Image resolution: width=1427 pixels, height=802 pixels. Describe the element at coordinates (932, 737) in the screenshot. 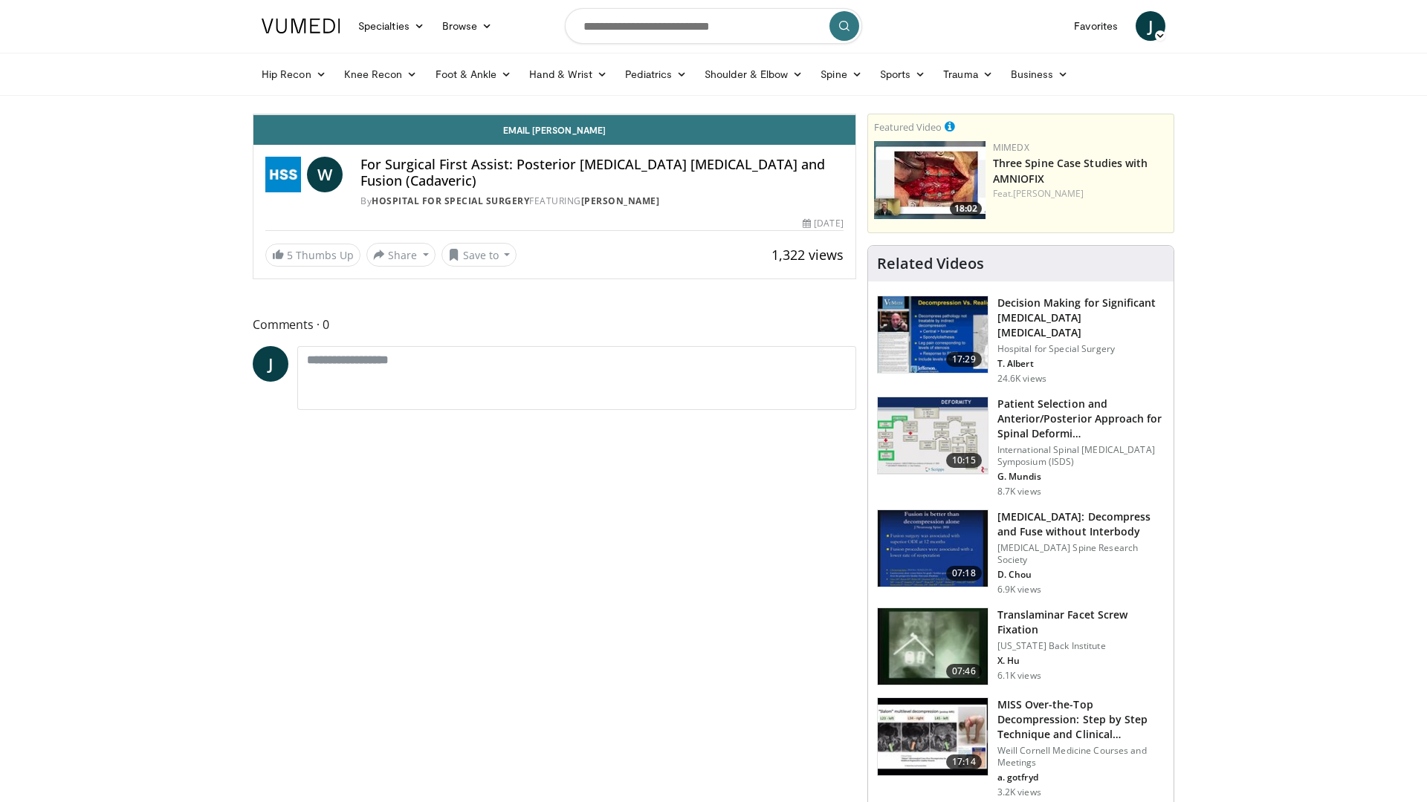

I see `img: 8bbb5a92-0805-470d-8909-c99d56b1b368.150x105_q85_crop-smart_upscale.jpg` at that location.